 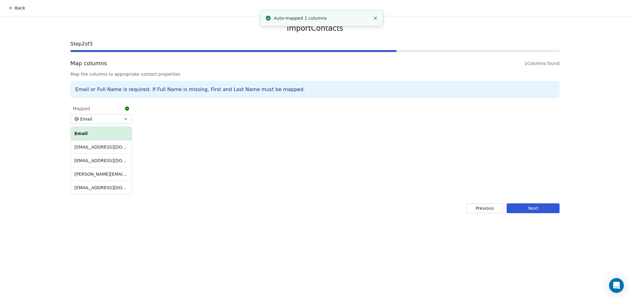 I want to click on span: Map columns, so click(x=89, y=63).